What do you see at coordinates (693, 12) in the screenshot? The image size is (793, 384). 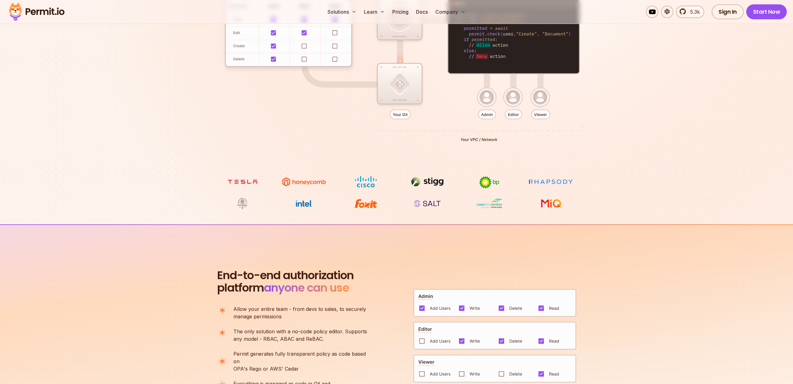 I see `span: 5.3k` at bounding box center [693, 12].